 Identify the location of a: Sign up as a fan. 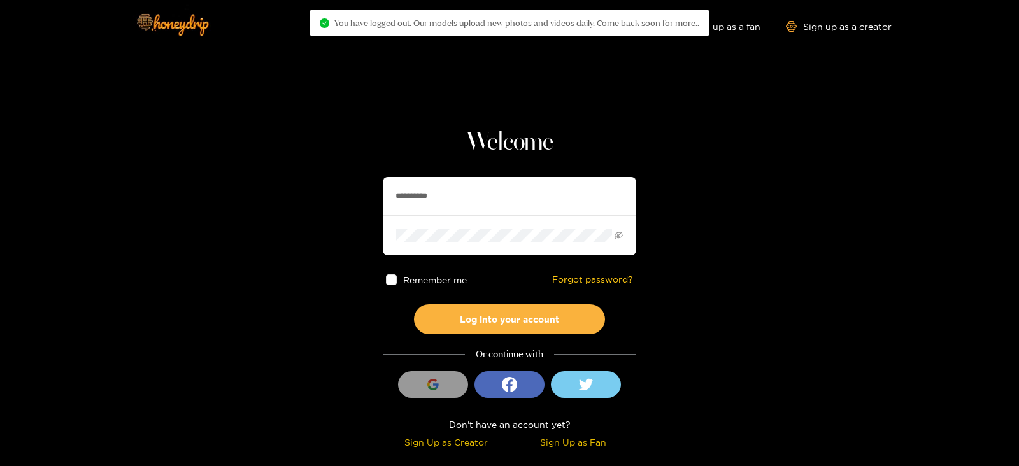
(717, 26).